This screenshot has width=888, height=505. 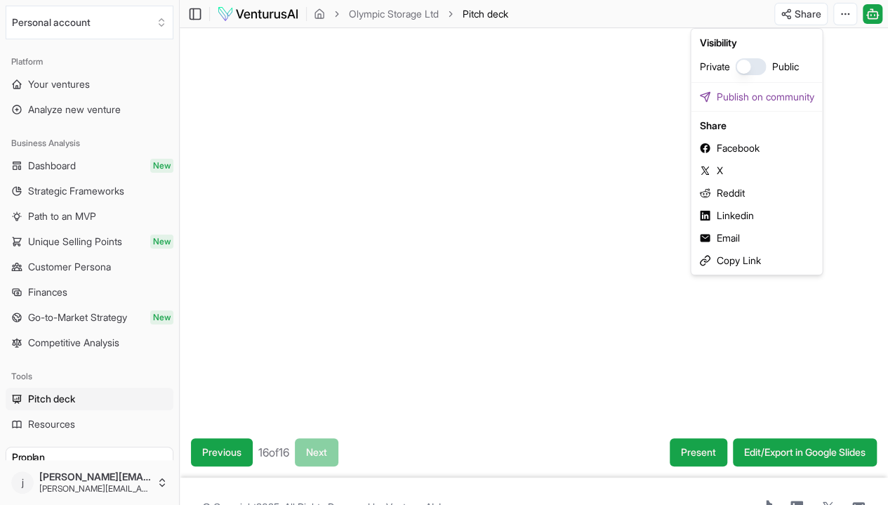 I want to click on div: Email, so click(x=756, y=238).